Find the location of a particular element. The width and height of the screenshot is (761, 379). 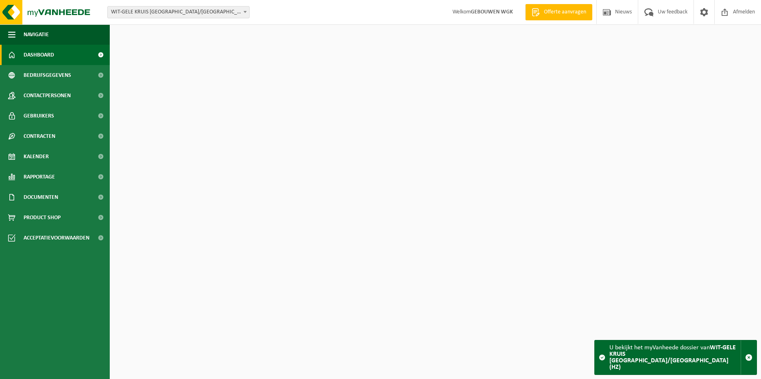

a: Offerte aanvragen is located at coordinates (559, 12).